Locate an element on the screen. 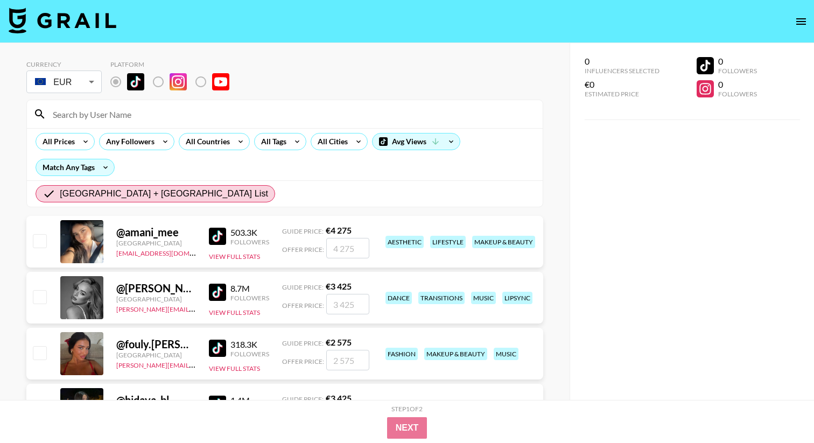 The height and width of the screenshot is (443, 814). div: Match Any Tags is located at coordinates (75, 167).